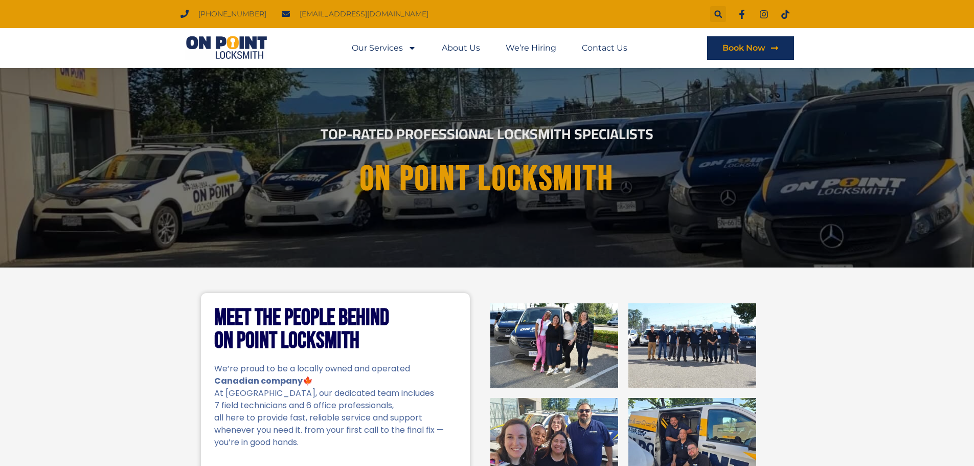 Image resolution: width=974 pixels, height=466 pixels. Describe the element at coordinates (487, 134) in the screenshot. I see `h2: Top-Rated Professional Locksmith Specialists` at that location.